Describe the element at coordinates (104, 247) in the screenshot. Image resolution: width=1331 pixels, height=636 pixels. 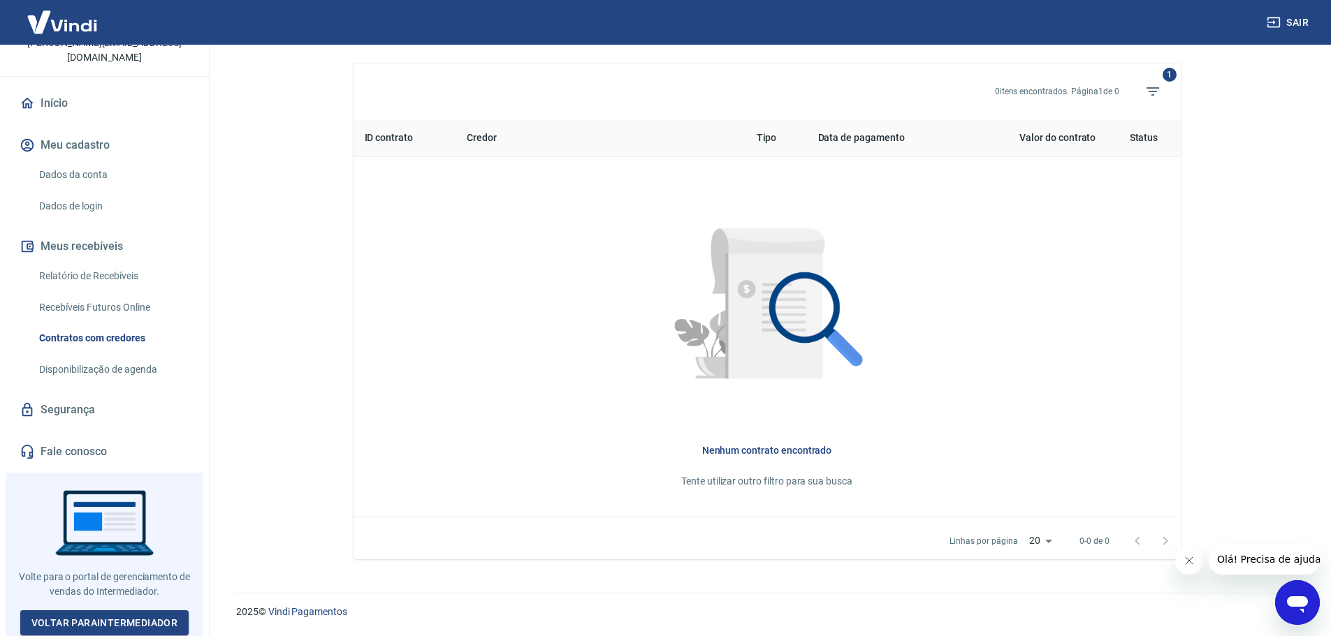
I see `button: Meus recebíveis` at that location.